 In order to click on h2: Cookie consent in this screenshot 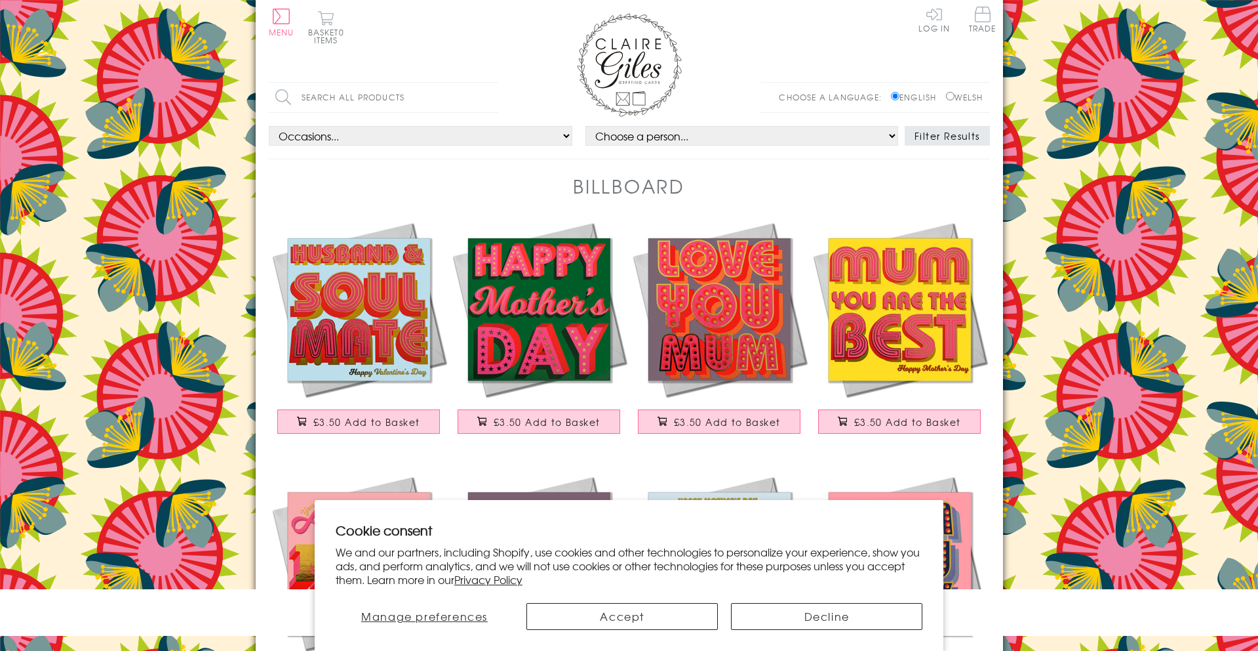, I will do `click(630, 530)`.